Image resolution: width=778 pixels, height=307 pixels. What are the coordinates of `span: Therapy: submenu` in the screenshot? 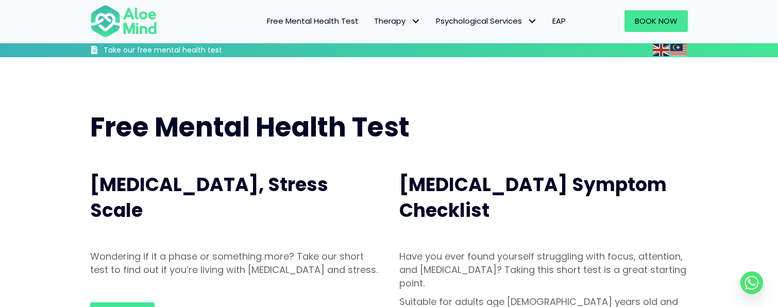 It's located at (415, 21).